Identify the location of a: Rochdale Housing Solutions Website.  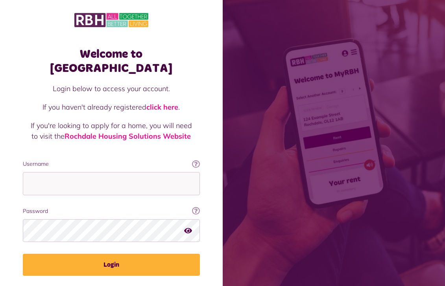
(127, 136).